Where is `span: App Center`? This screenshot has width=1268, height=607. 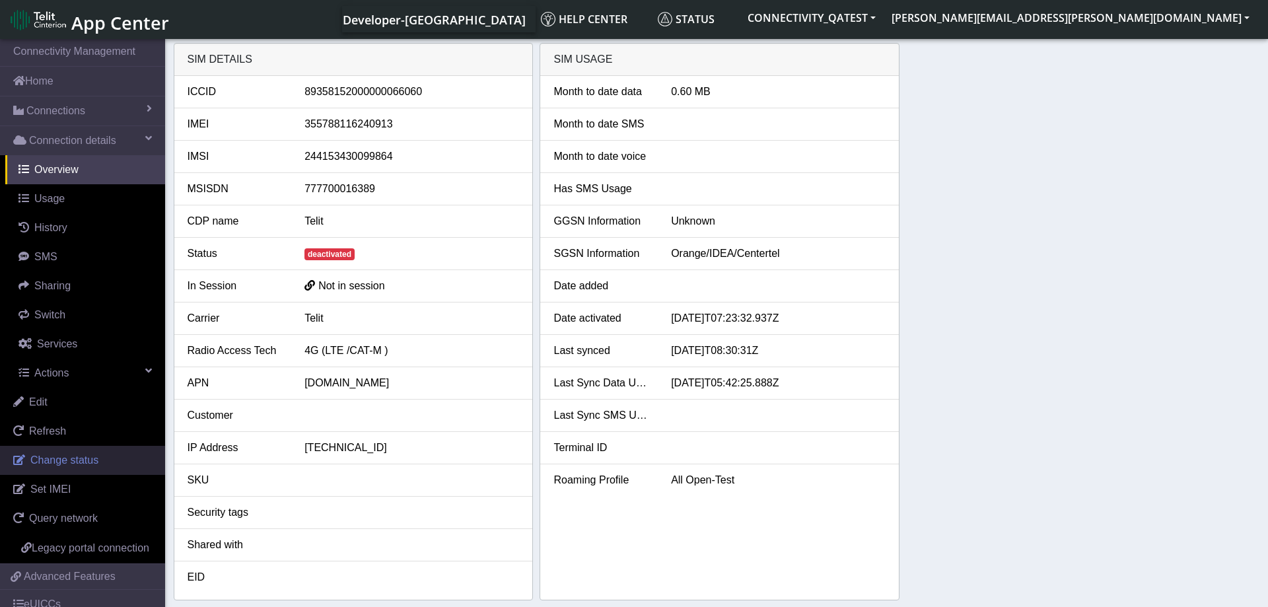 span: App Center is located at coordinates (120, 22).